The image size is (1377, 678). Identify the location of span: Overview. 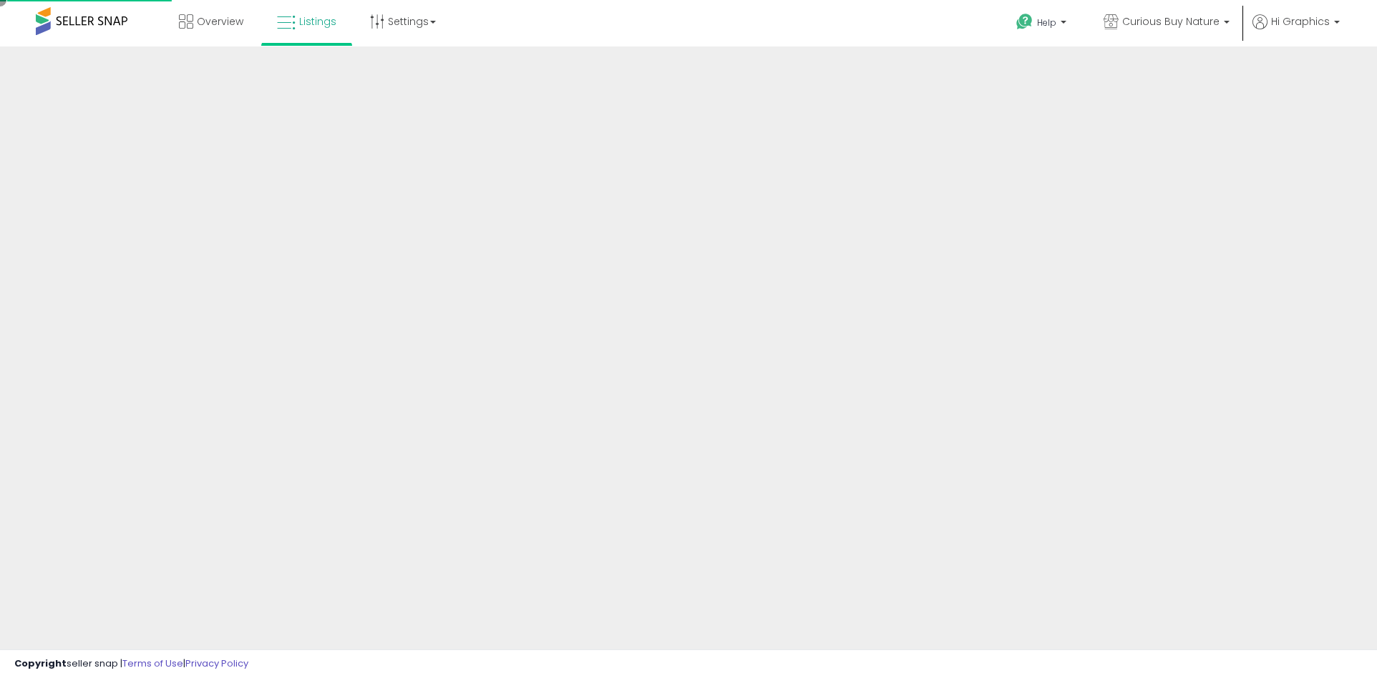
(220, 21).